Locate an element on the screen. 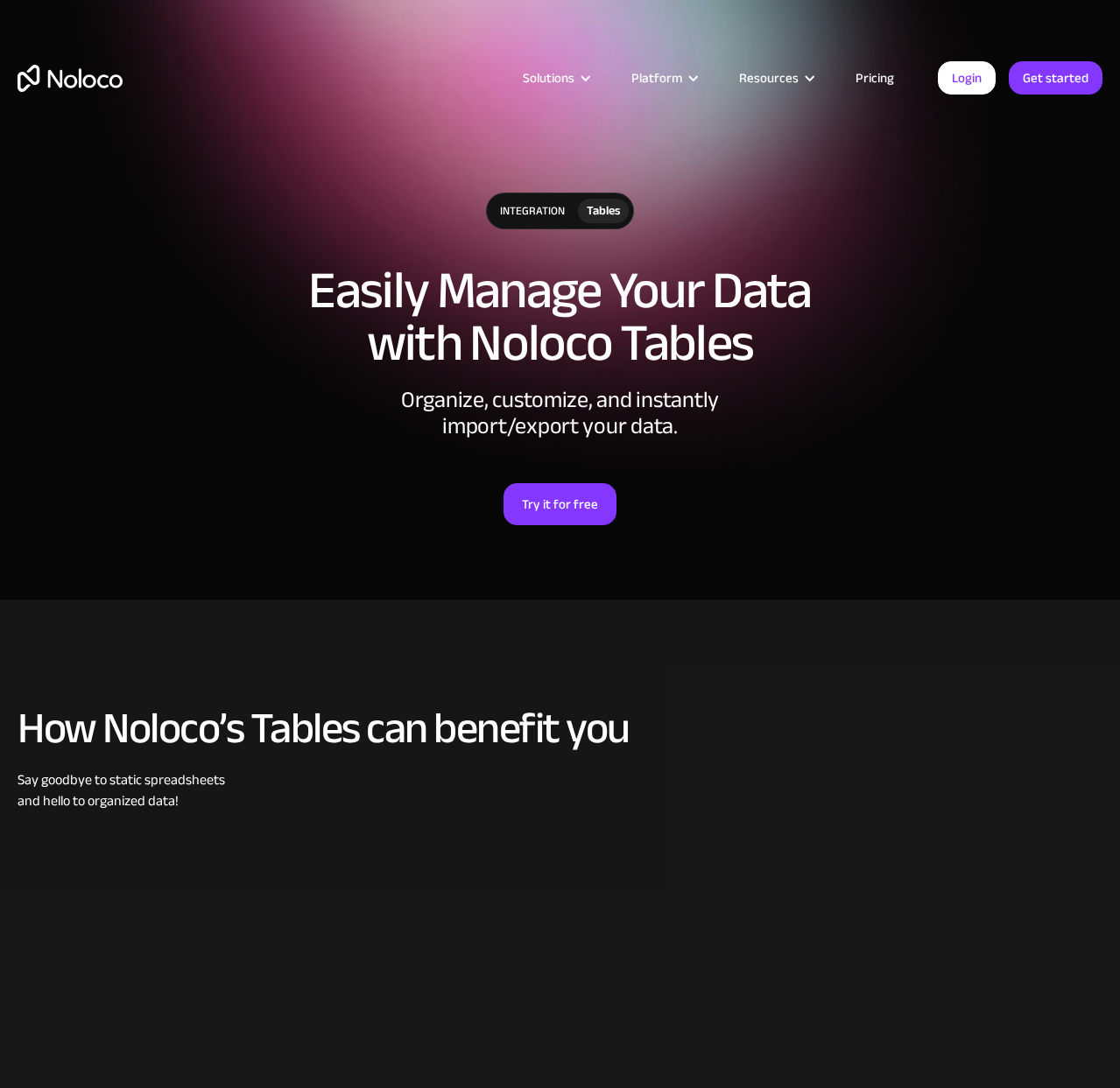  a: Login is located at coordinates (967, 77).